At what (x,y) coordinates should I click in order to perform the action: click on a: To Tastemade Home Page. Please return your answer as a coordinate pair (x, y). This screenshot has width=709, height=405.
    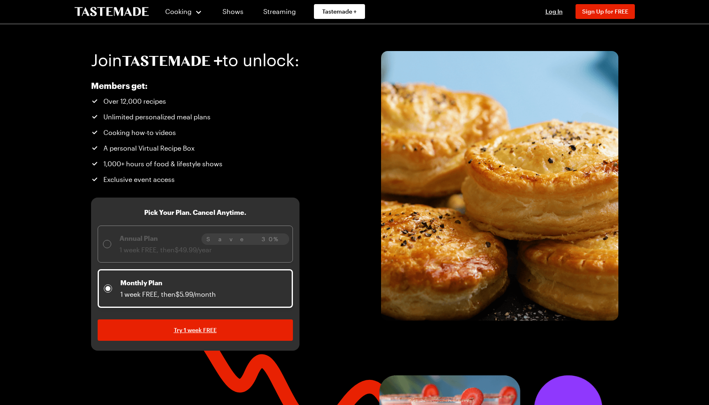
    Looking at the image, I should click on (112, 12).